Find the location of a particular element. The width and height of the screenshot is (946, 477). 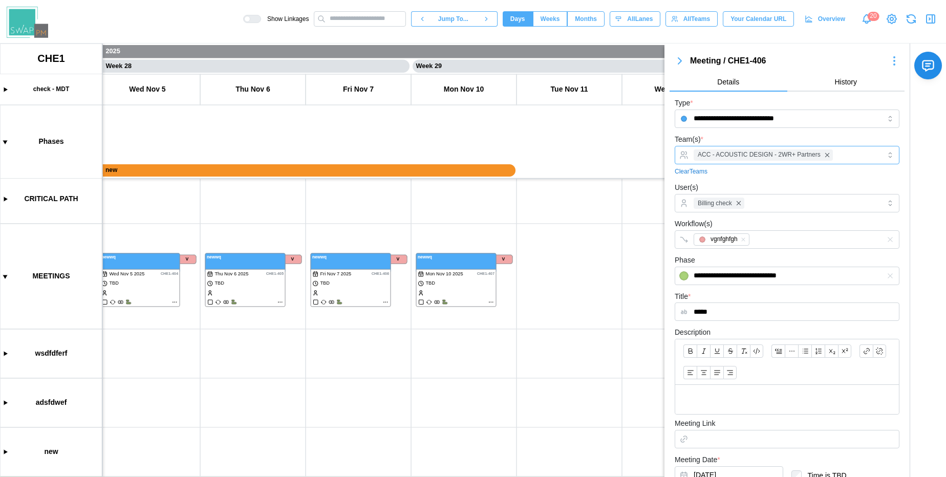

img: Swap PM Logo is located at coordinates (27, 22).